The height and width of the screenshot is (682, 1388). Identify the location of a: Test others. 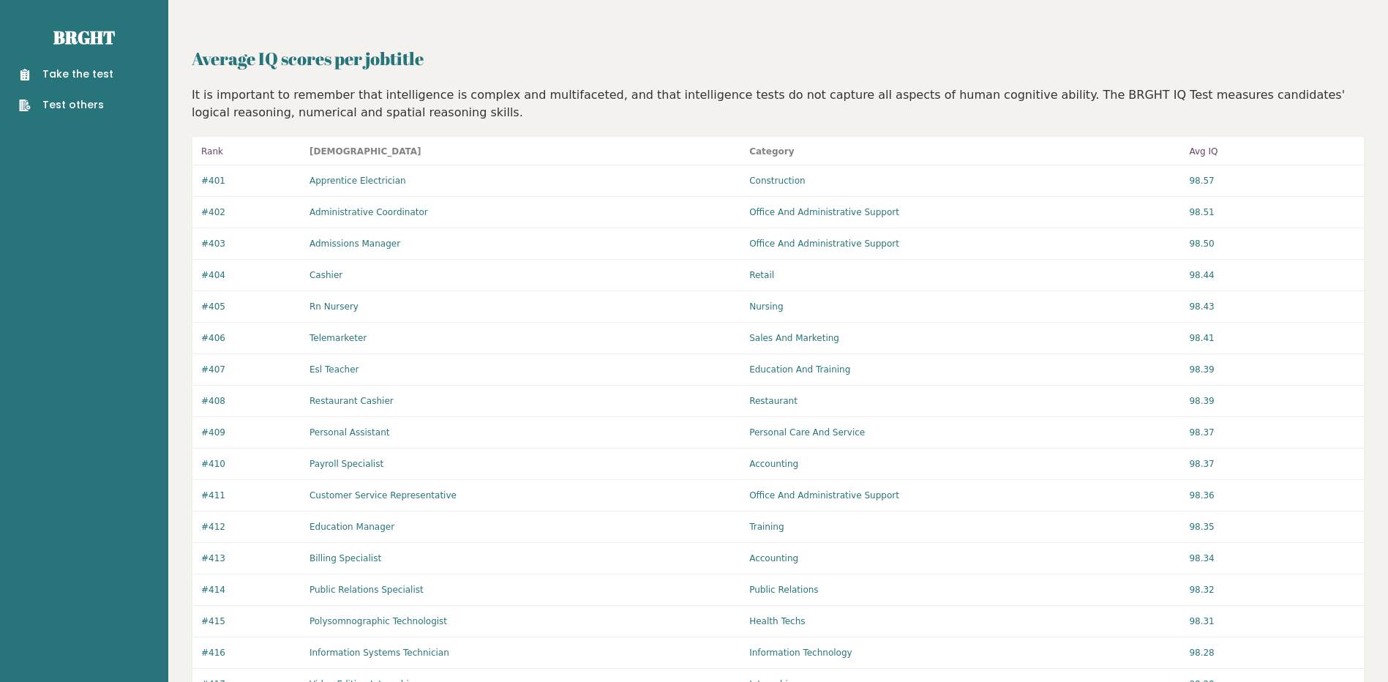
(66, 105).